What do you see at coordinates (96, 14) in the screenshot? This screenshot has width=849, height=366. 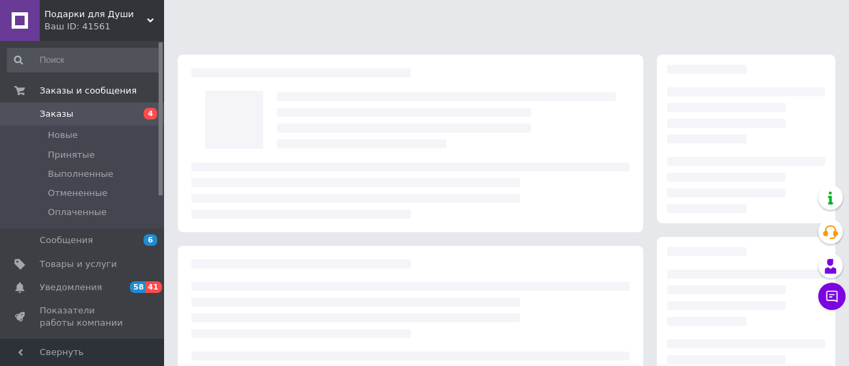 I see `span: Подарки для Души` at bounding box center [96, 14].